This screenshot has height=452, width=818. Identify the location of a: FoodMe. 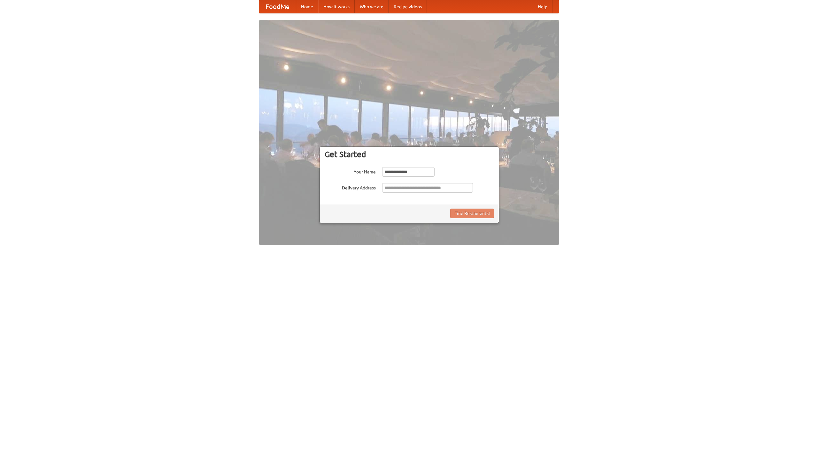
(277, 7).